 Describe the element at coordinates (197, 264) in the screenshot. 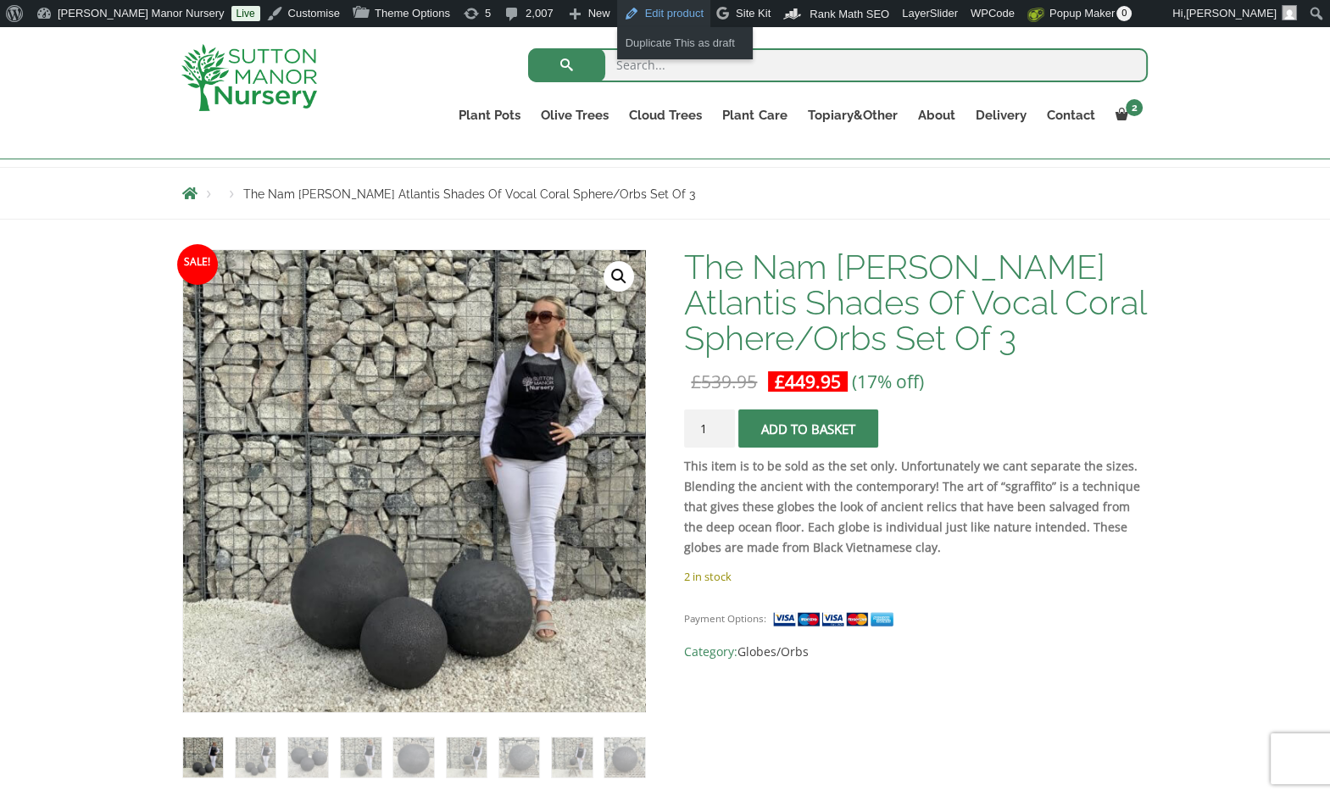

I see `span: Sale!` at that location.